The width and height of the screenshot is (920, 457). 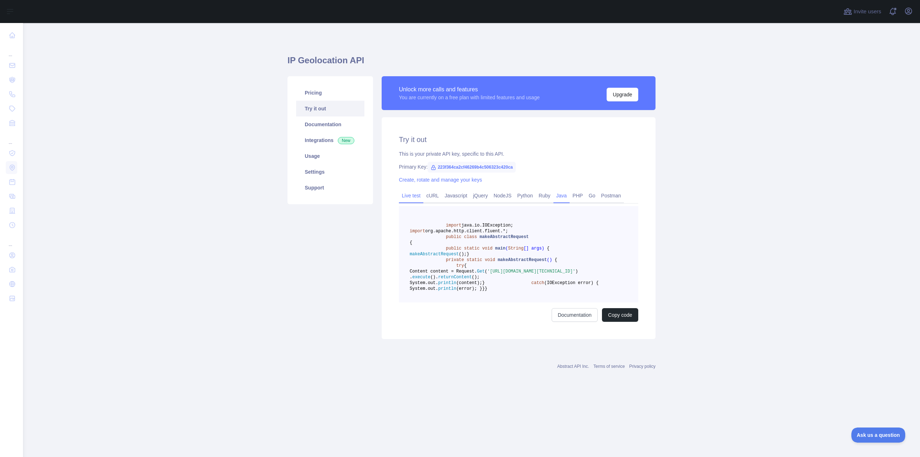 What do you see at coordinates (346, 141) in the screenshot?
I see `span: New` at bounding box center [346, 141].